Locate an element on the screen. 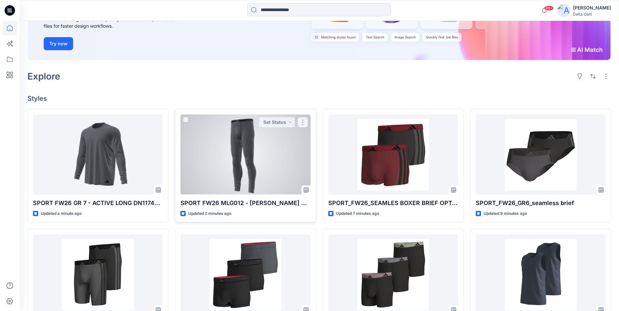 This screenshot has height=311, width=619. span: 99+ is located at coordinates (549, 8).